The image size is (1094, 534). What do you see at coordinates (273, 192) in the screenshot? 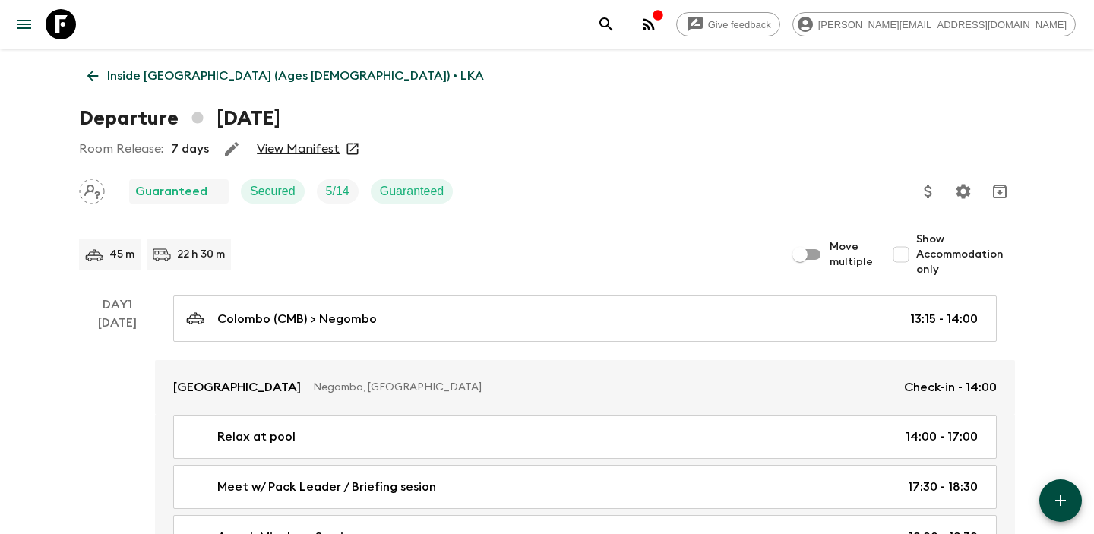
I see `p: Secured` at bounding box center [273, 192].